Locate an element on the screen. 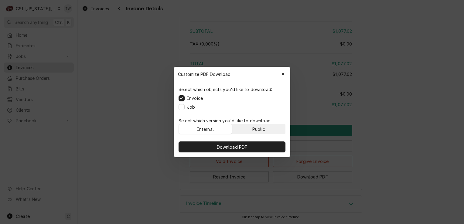  label: Invoice is located at coordinates (195, 98).